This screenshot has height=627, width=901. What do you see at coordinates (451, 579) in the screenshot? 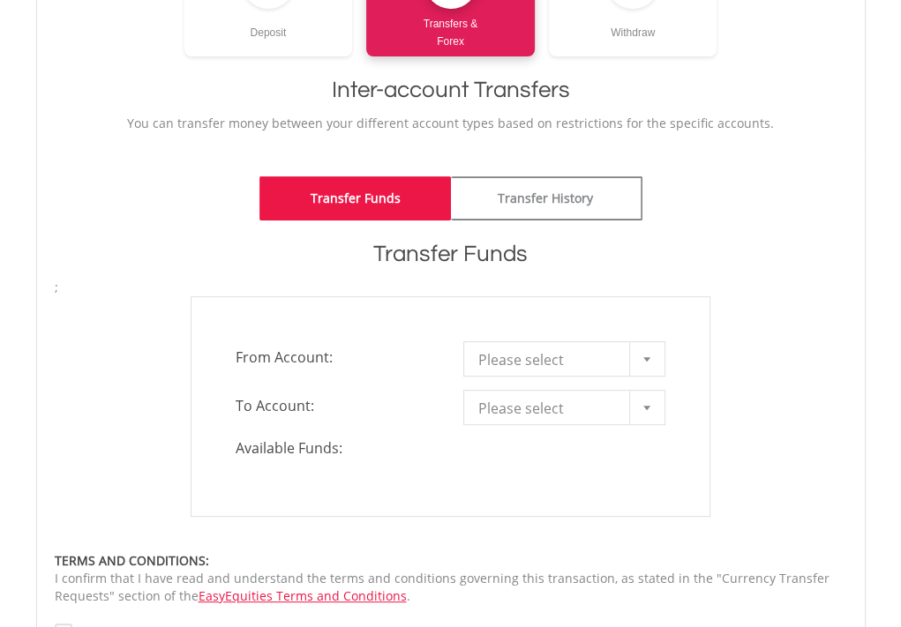
I see `div: I confirm that I have read and understand the terms and conditions governing this transaction, as...` at bounding box center [451, 579].